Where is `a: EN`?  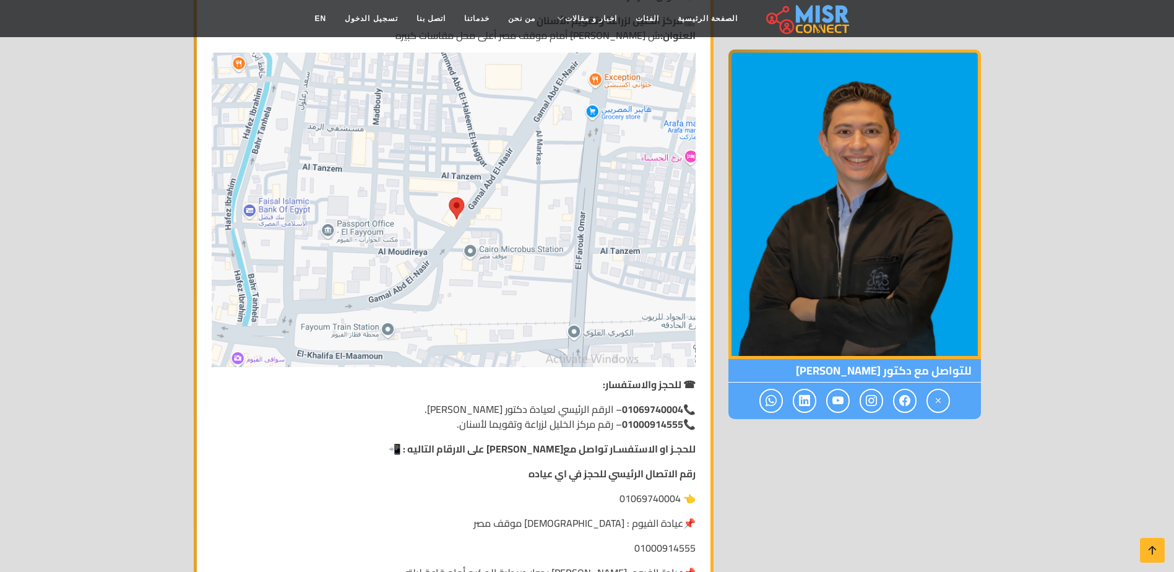
a: EN is located at coordinates (321, 19).